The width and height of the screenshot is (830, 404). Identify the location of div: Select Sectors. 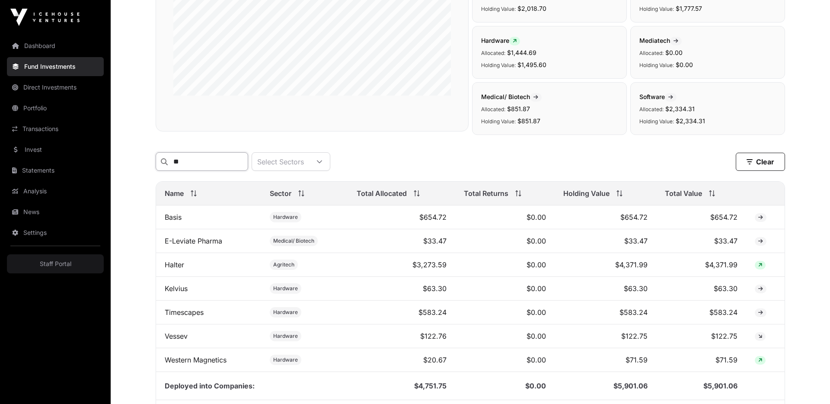
(281, 161).